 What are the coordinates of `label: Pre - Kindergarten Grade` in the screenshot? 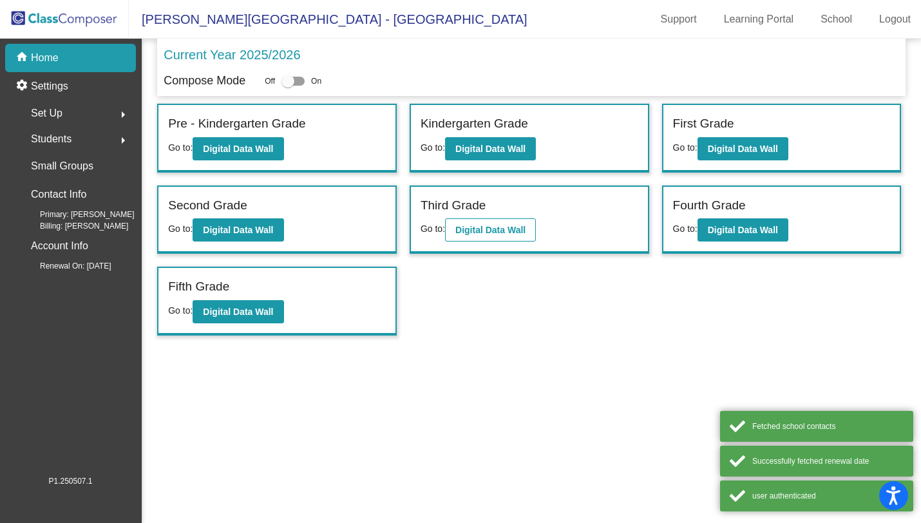 It's located at (236, 124).